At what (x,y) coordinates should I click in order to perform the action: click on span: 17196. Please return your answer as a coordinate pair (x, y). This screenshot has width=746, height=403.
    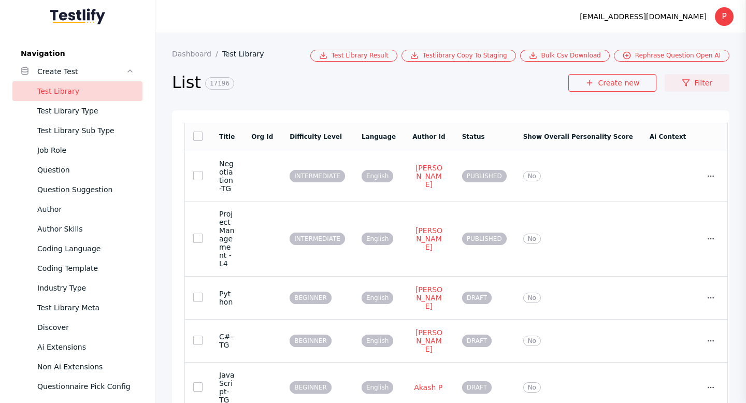
    Looking at the image, I should click on (220, 83).